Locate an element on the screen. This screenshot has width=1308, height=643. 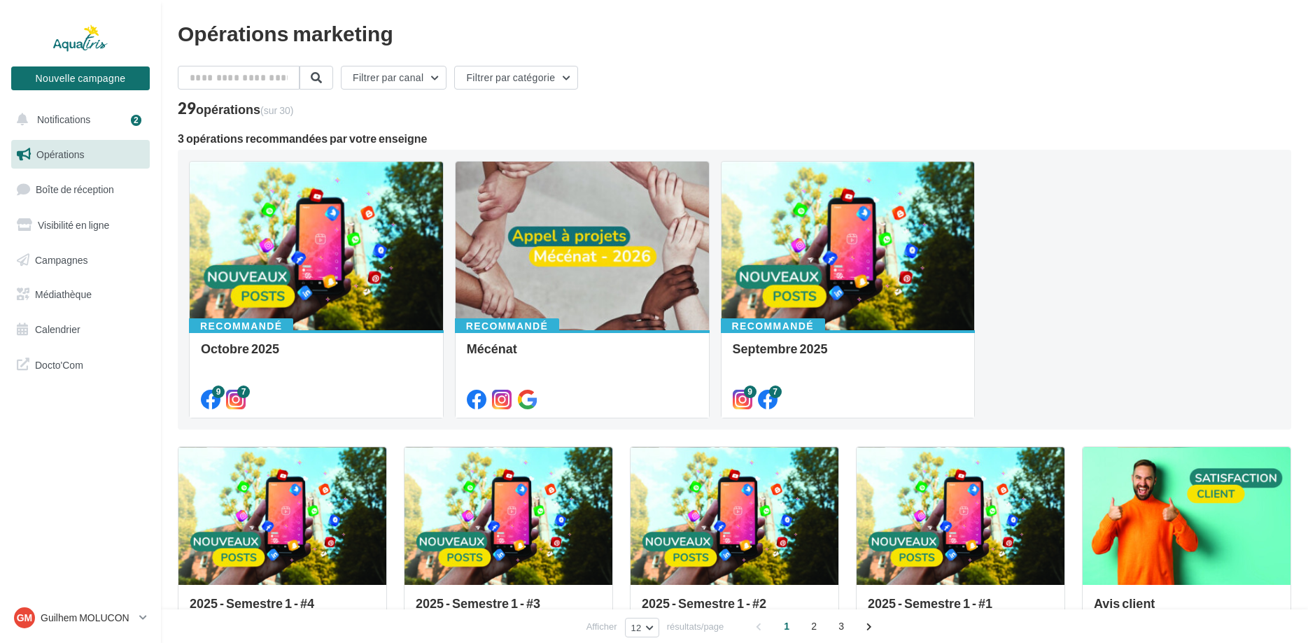
button: Filtrer par catégorie is located at coordinates (516, 78).